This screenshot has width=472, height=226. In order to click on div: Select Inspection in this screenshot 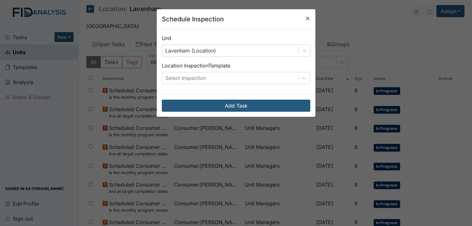, I will do `click(186, 78)`.